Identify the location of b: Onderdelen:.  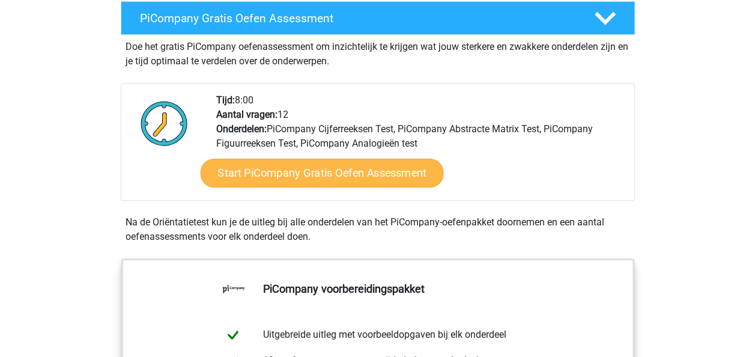
(241, 129).